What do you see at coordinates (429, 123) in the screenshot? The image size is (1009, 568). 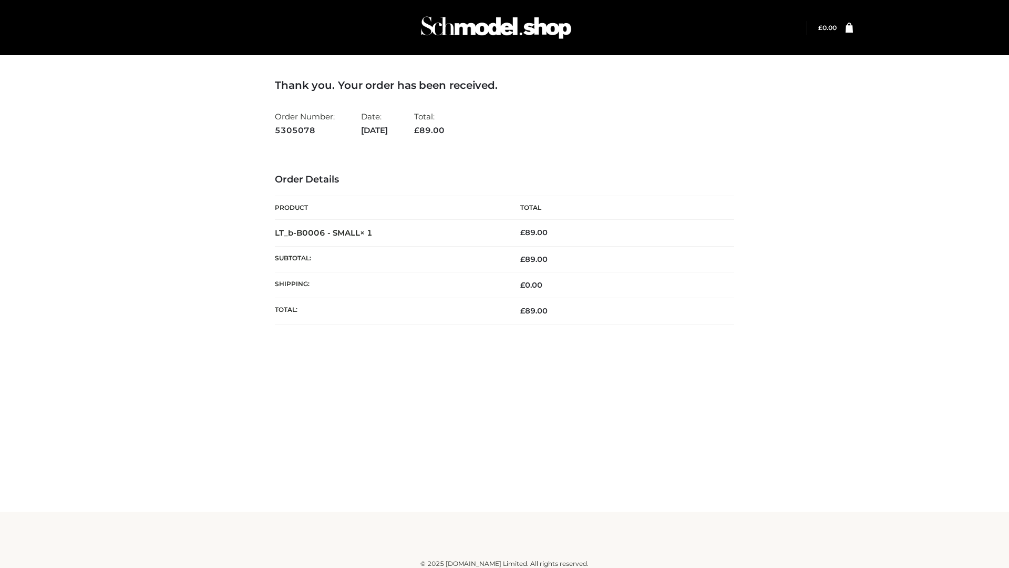 I see `li: Total:` at bounding box center [429, 123].